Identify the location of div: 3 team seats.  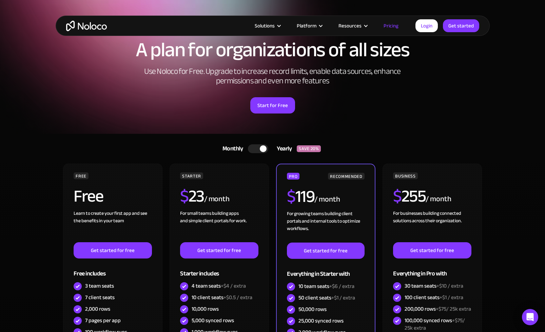
(99, 286).